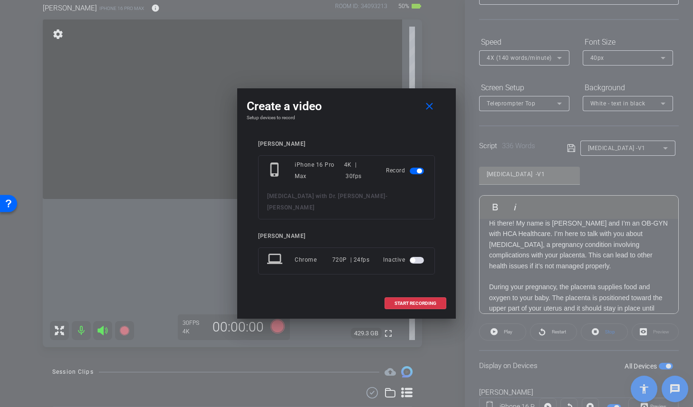 The height and width of the screenshot is (407, 693). Describe the element at coordinates (313, 260) in the screenshot. I see `div: Chrome` at that location.